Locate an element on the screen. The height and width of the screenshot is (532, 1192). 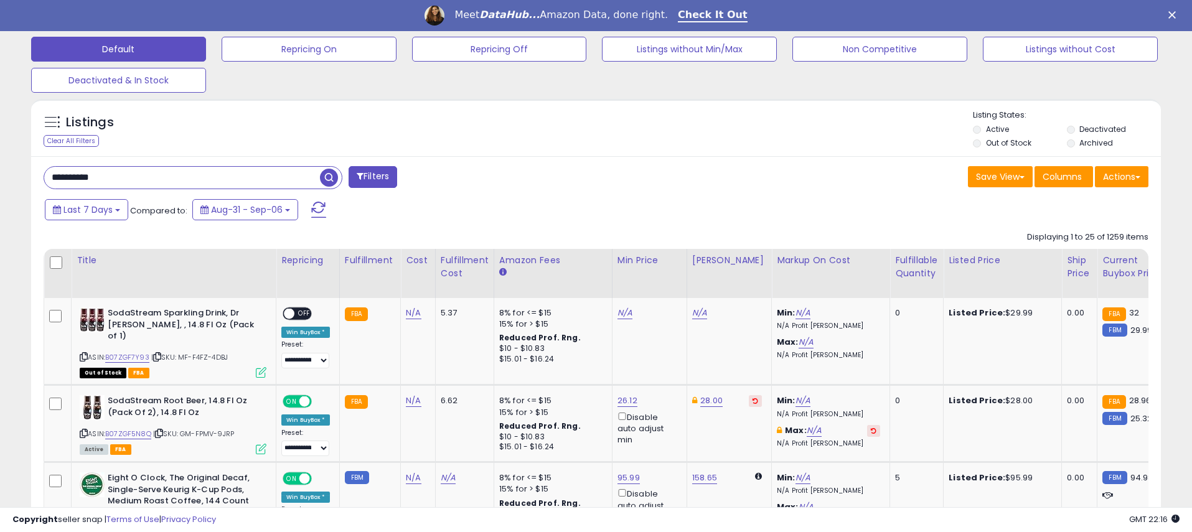
span: FBA is located at coordinates (139, 373).